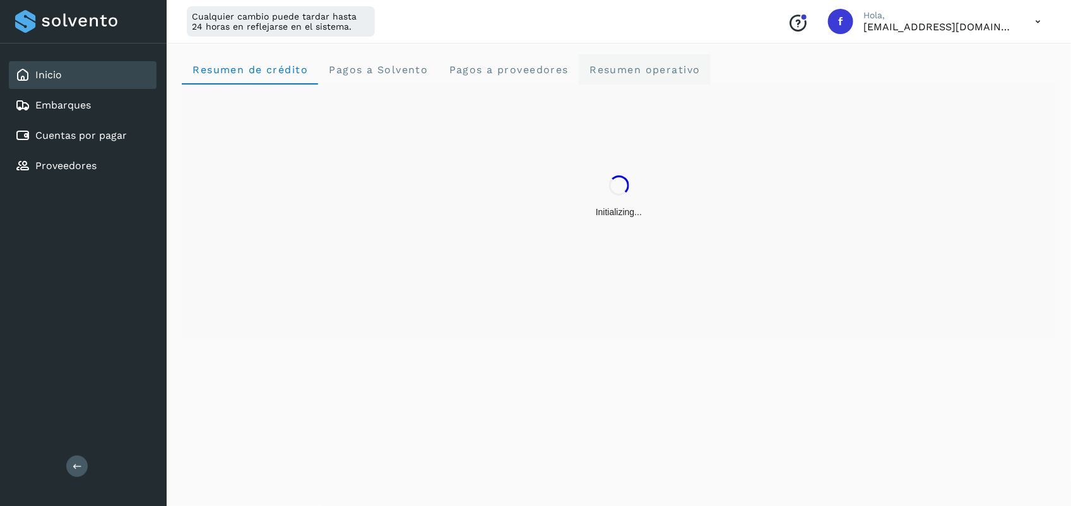  What do you see at coordinates (63, 105) in the screenshot?
I see `a: Embarques` at bounding box center [63, 105].